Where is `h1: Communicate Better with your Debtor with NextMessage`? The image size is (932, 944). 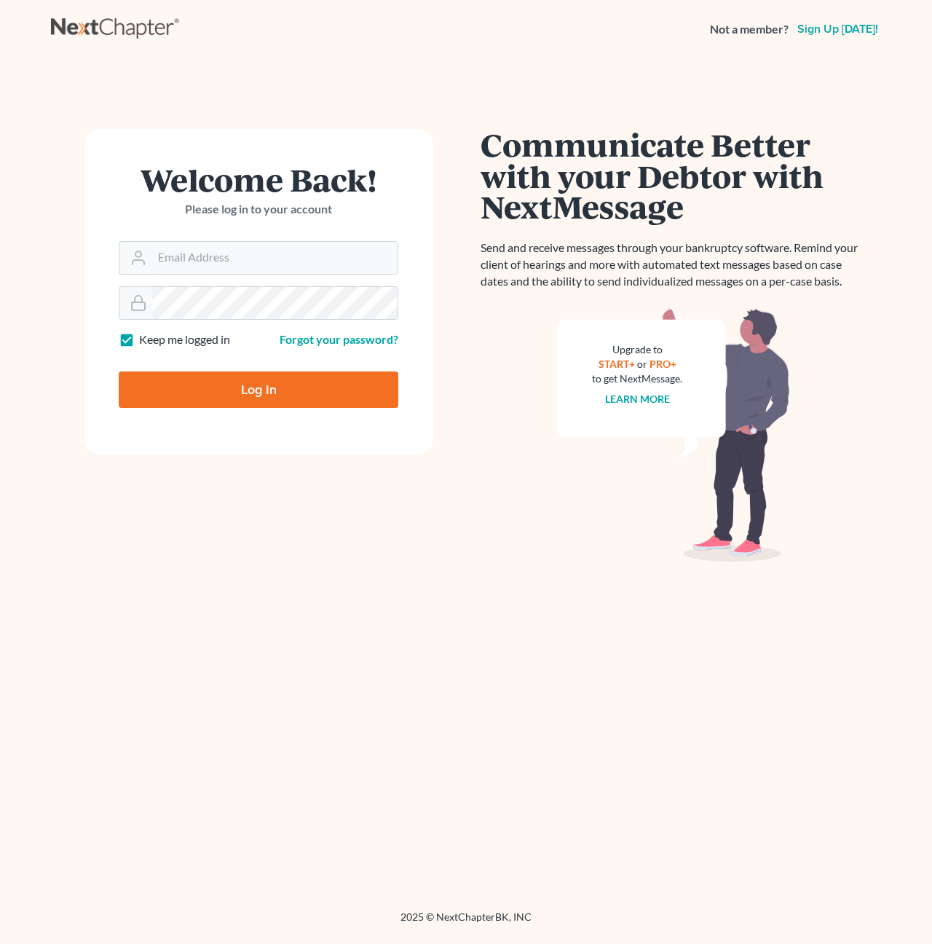
h1: Communicate Better with your Debtor with NextMessage is located at coordinates (673, 175).